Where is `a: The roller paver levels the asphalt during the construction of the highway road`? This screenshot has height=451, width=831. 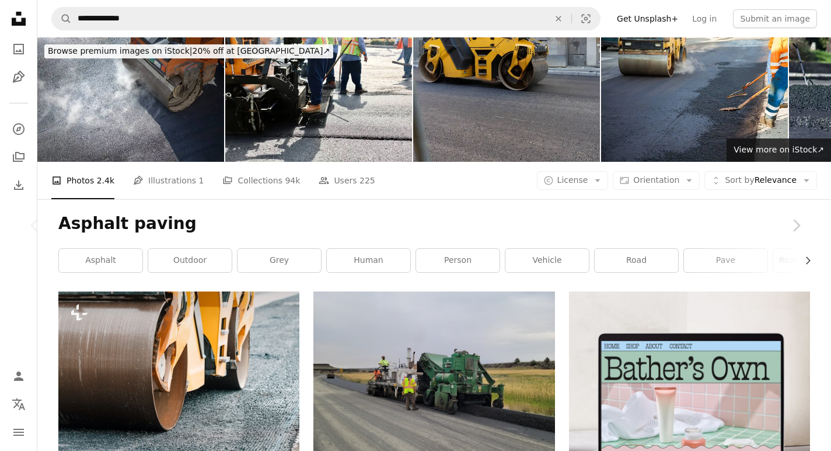
a: The roller paver levels the asphalt during the construction of the highway road is located at coordinates (179, 371).